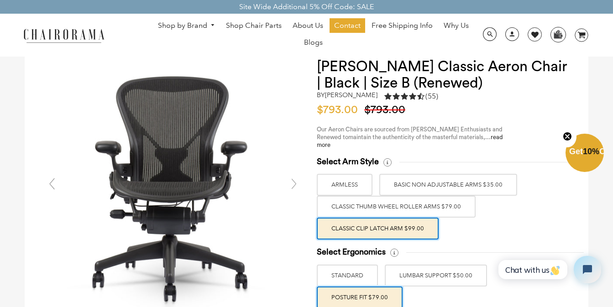 The width and height of the screenshot is (613, 307). I want to click on div: 4.5 rating (55 votes), so click(411, 96).